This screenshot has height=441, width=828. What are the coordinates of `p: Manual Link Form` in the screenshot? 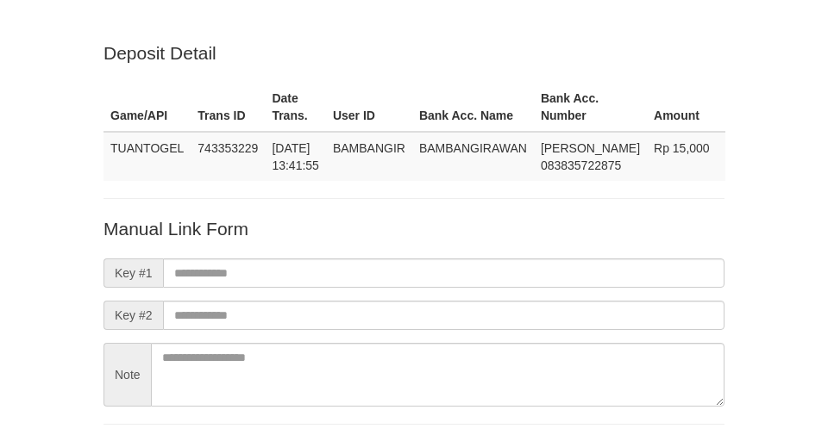 It's located at (414, 228).